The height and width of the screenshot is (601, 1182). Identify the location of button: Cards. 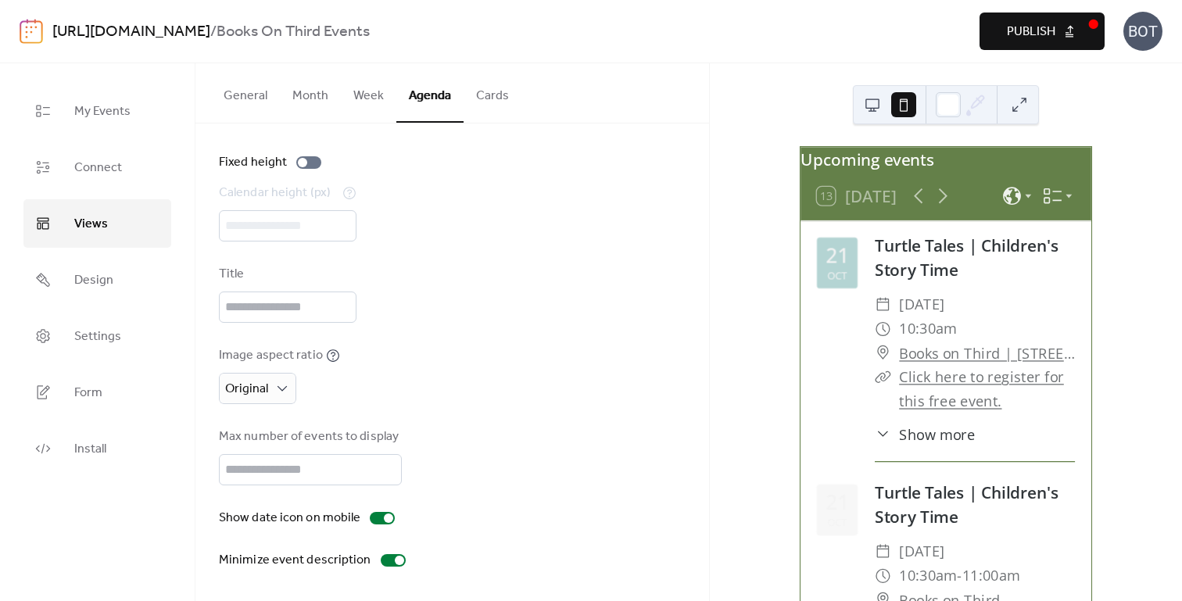
(492, 92).